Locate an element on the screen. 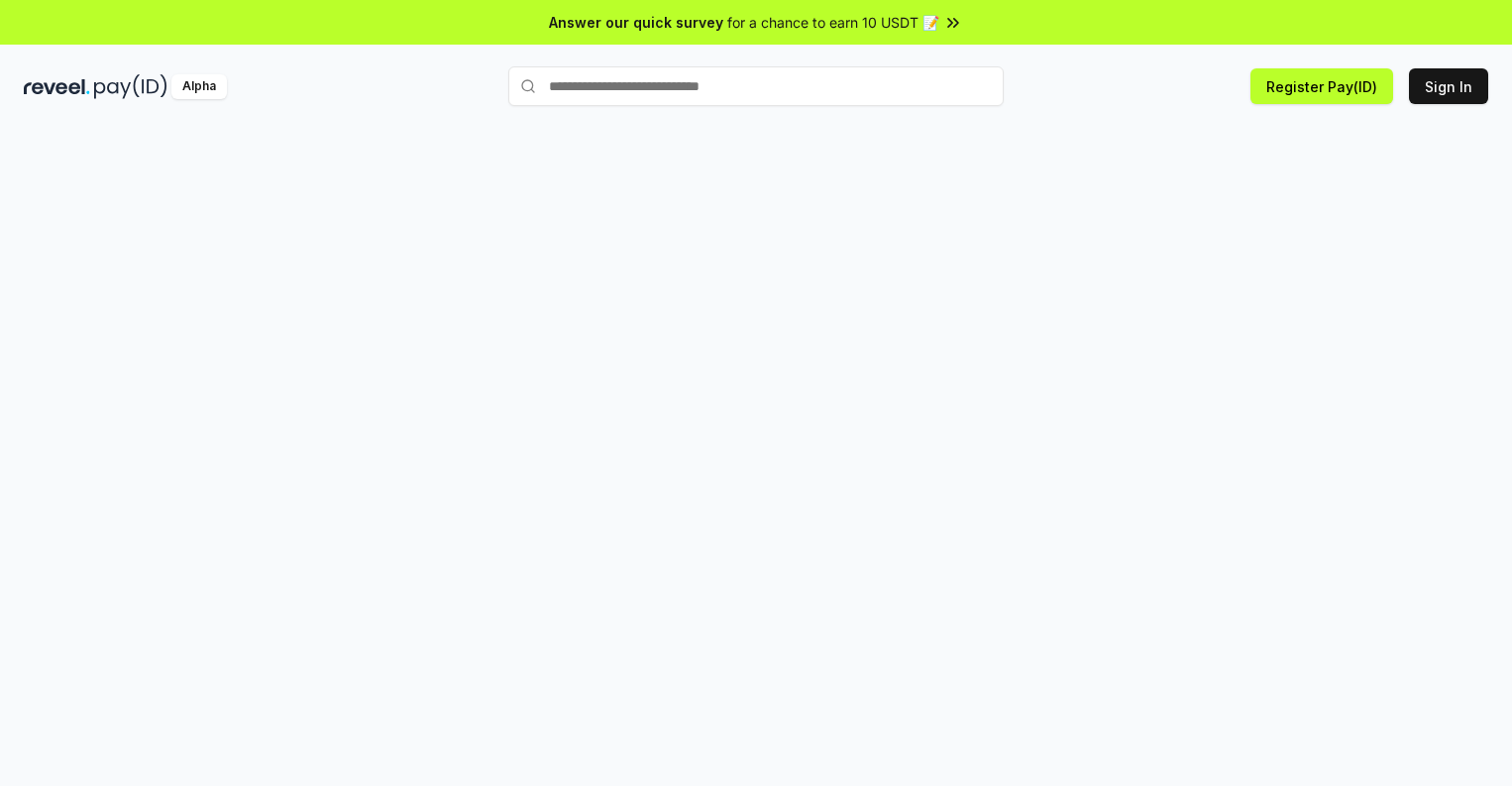  div: Alpha is located at coordinates (199, 86).